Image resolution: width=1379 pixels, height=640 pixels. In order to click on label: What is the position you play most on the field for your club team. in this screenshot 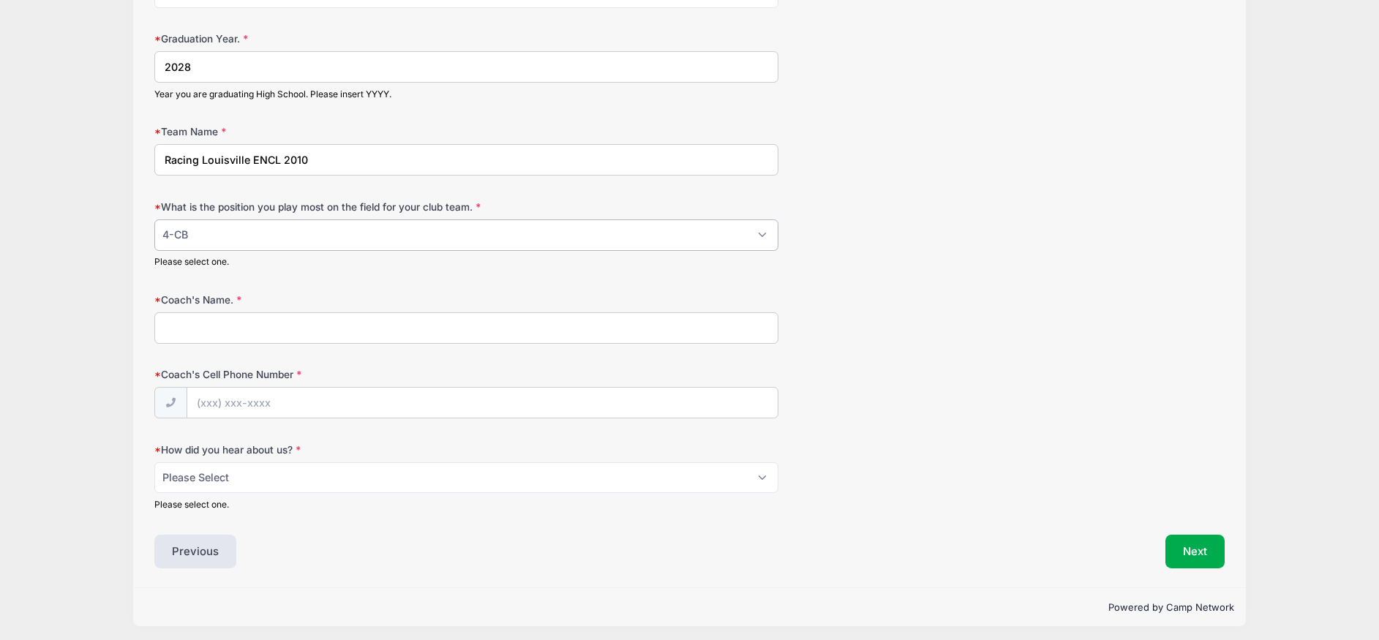, I will do `click(332, 207)`.